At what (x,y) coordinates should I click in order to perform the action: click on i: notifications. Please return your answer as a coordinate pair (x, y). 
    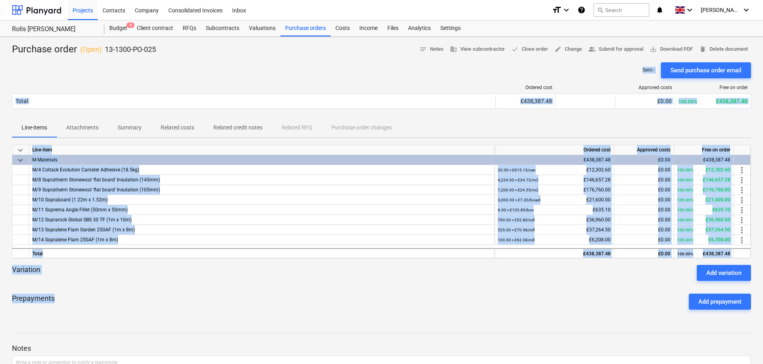
    Looking at the image, I should click on (660, 10).